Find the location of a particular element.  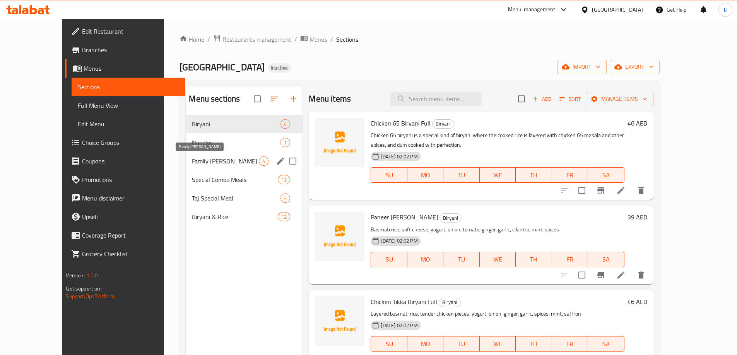

span: Full Menu View is located at coordinates (128, 106).